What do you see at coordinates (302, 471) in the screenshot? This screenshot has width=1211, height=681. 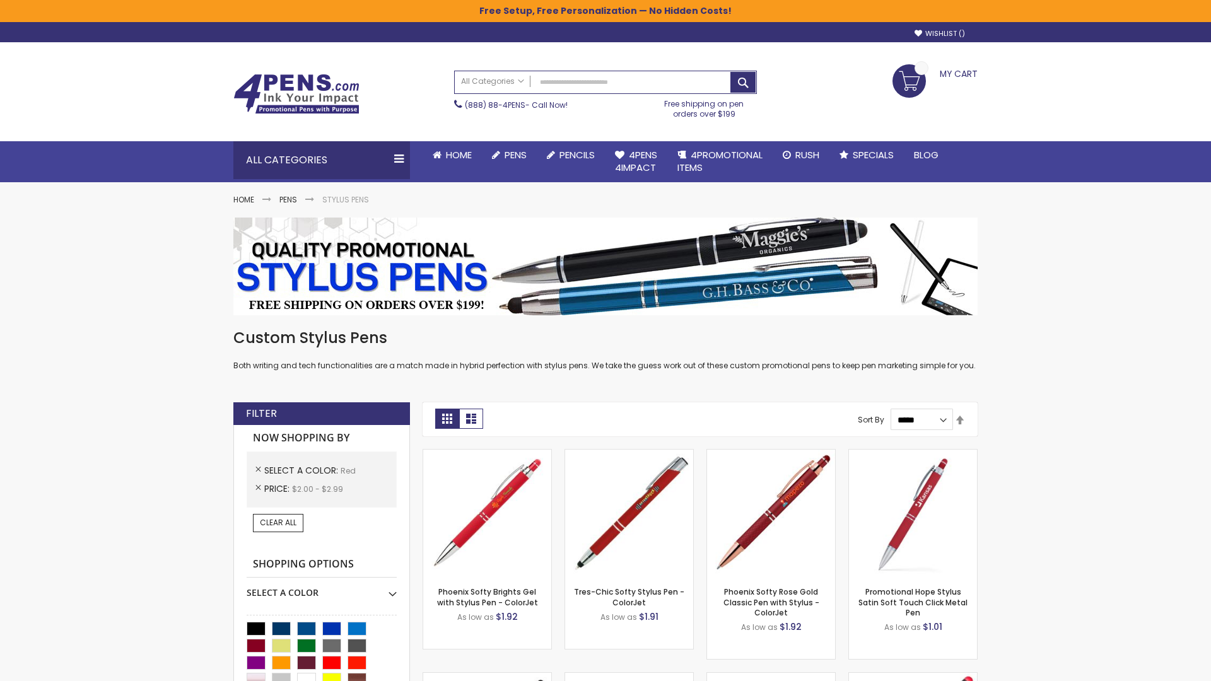 I see `span: Select A Color` at bounding box center [302, 471].